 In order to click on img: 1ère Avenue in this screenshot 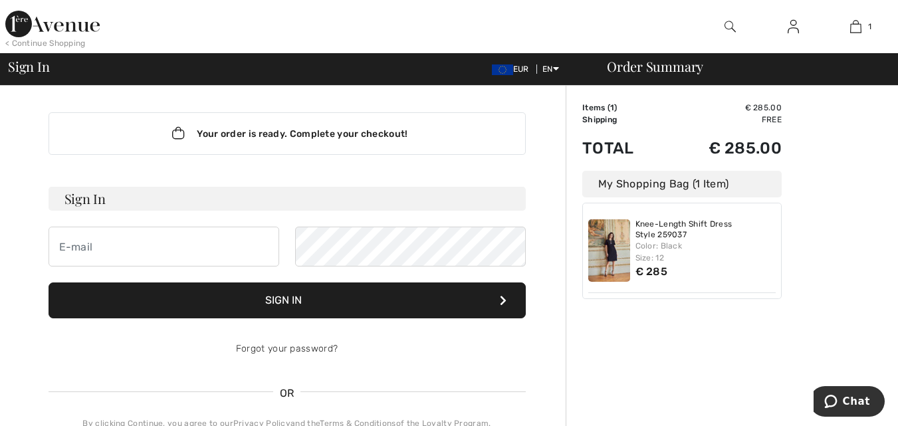, I will do `click(53, 24)`.